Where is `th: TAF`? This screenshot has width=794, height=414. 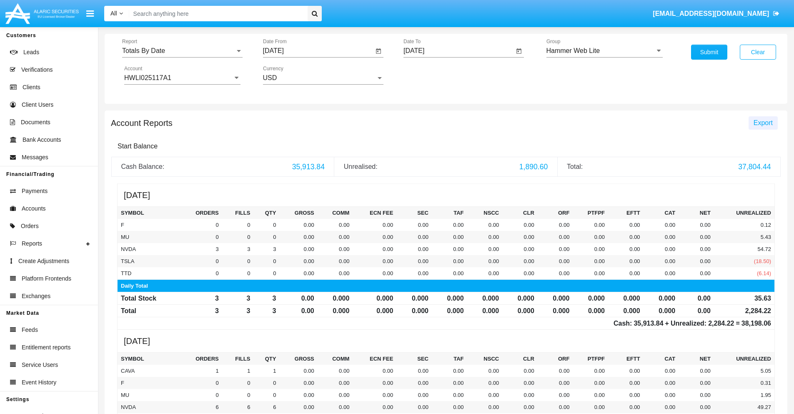
th: TAF is located at coordinates (449, 213).